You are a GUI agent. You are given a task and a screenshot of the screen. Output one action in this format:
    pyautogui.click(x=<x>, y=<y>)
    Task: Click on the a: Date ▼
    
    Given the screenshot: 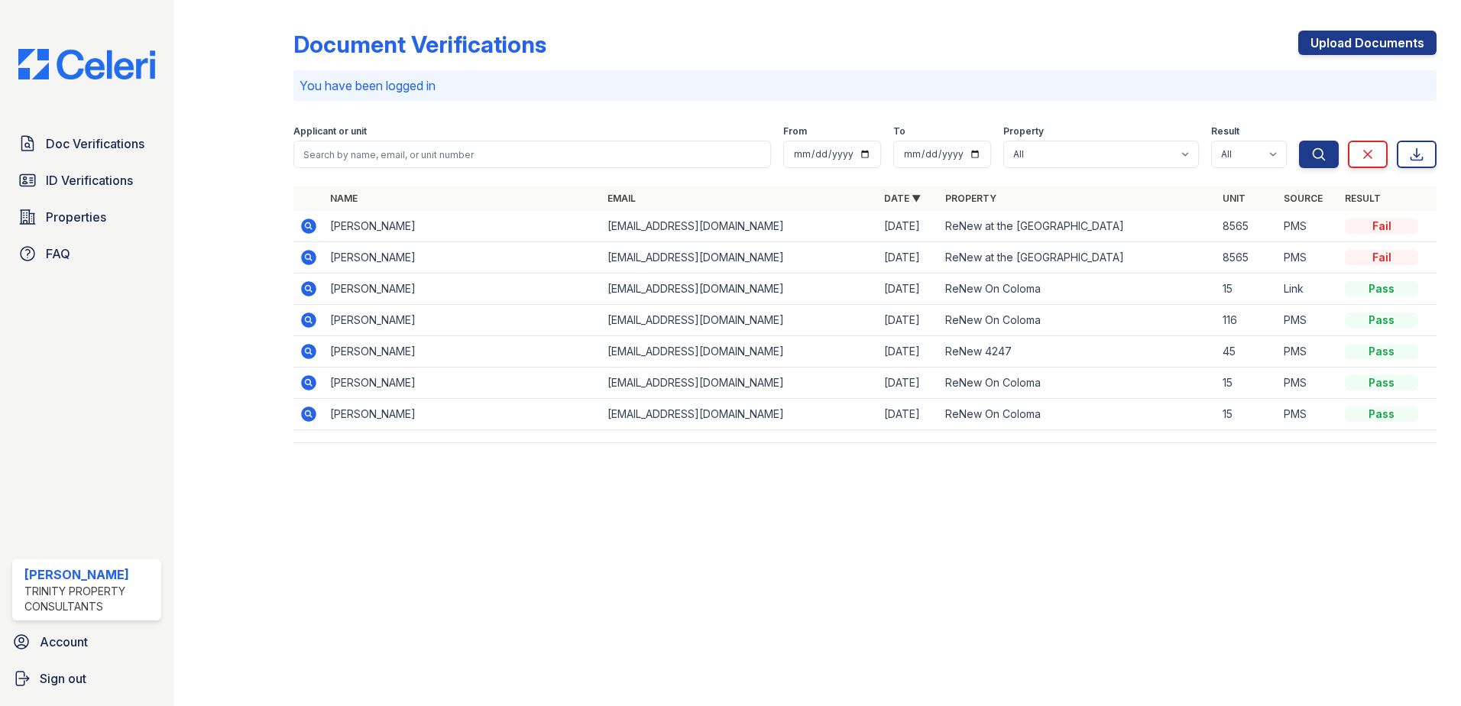 What is the action you would take?
    pyautogui.click(x=903, y=198)
    